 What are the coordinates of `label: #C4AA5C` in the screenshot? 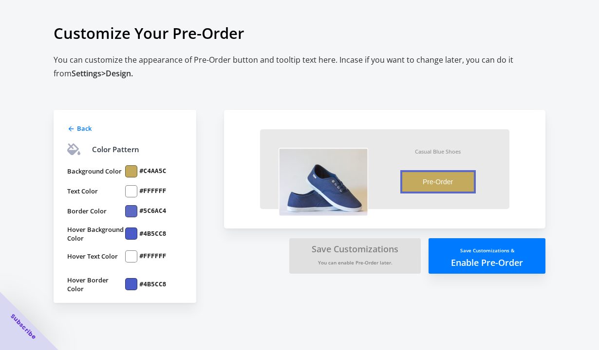 It's located at (153, 171).